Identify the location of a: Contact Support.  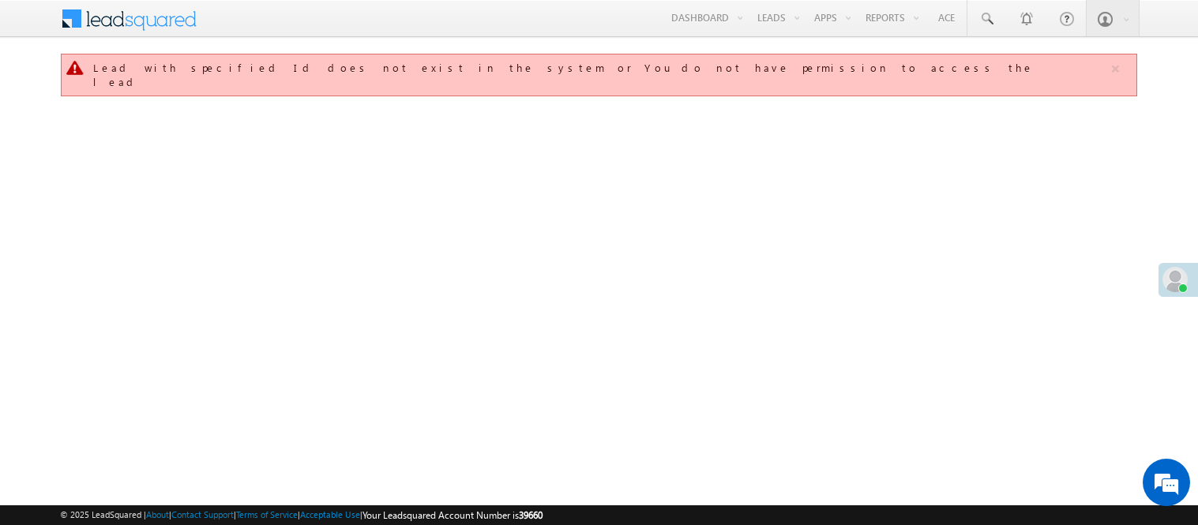
(202, 514).